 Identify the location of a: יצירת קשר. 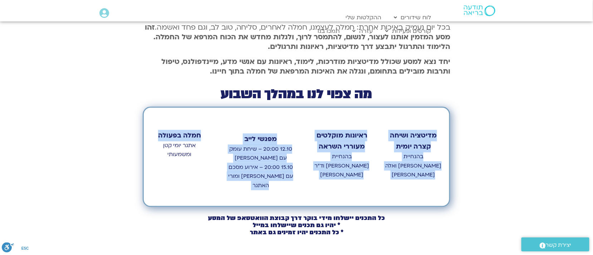
(555, 244).